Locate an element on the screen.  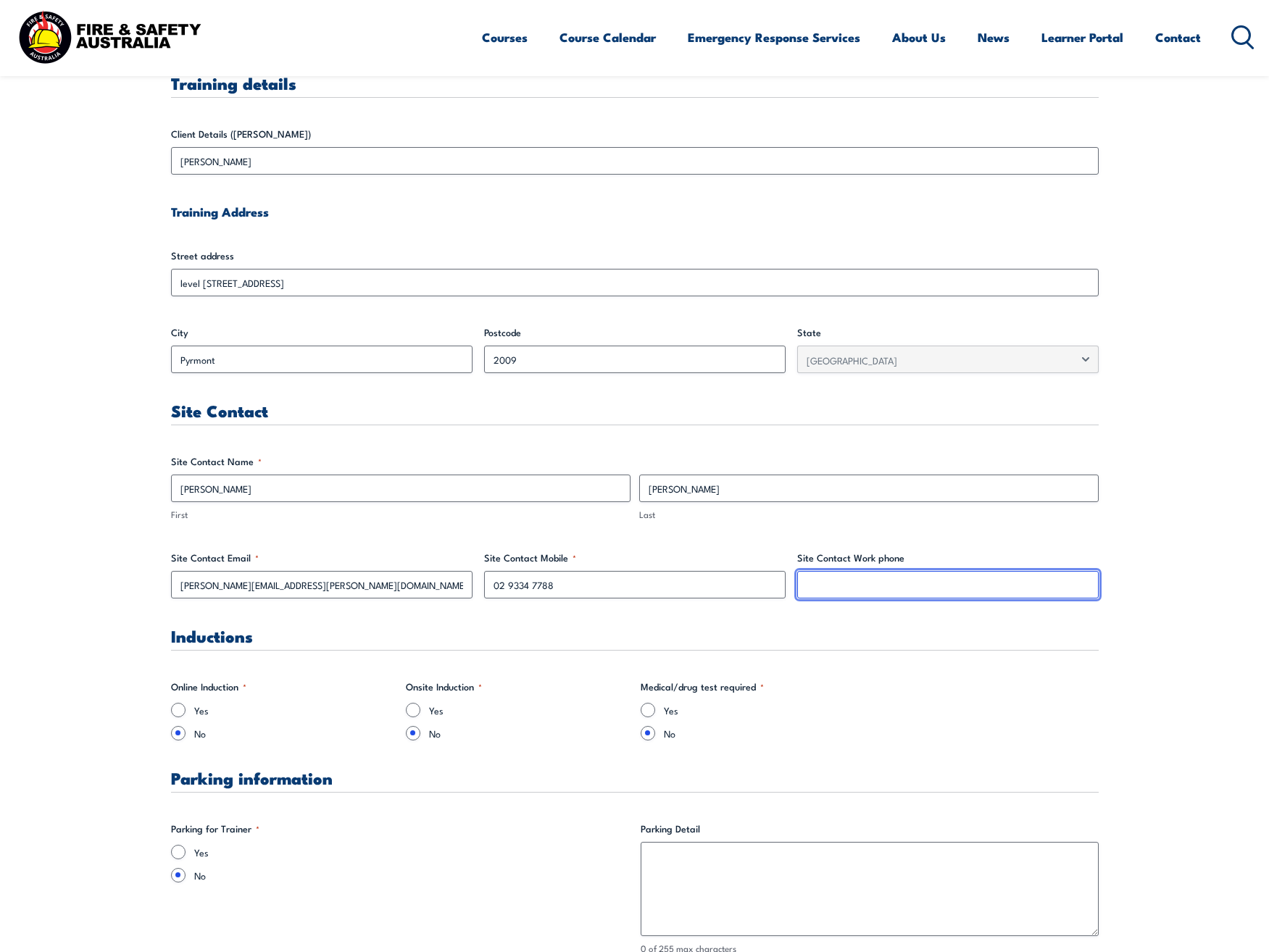
h3: Parking information is located at coordinates (635, 777).